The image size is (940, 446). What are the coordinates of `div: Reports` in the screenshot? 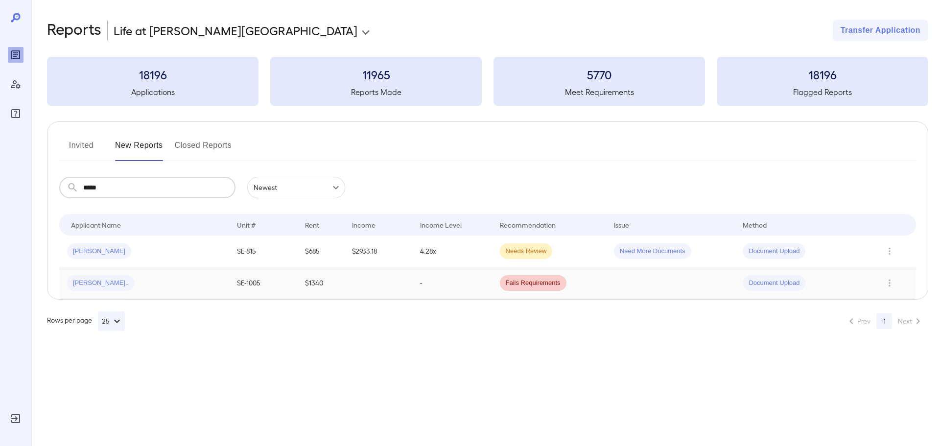 It's located at (16, 55).